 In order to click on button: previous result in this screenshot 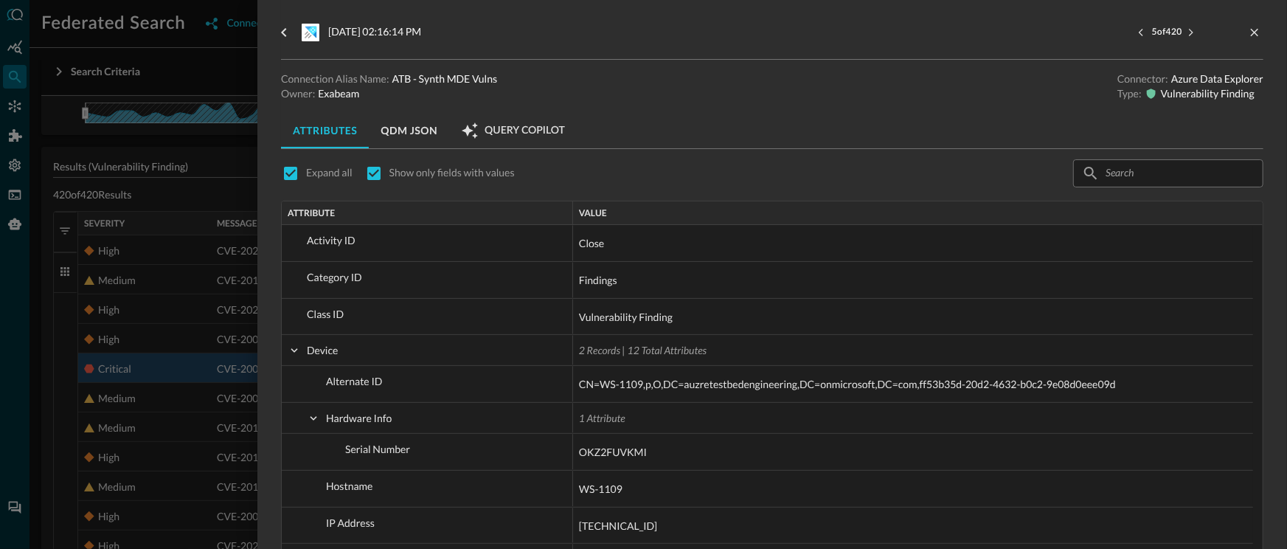, I will do `click(1143, 32)`.